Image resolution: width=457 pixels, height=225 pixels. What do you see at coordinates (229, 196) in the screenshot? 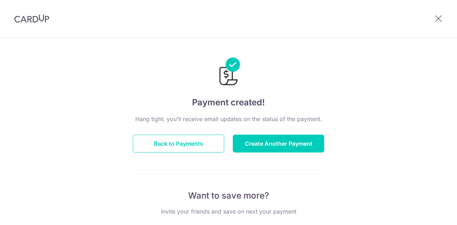
I see `p: Want to save more?` at bounding box center [229, 196].